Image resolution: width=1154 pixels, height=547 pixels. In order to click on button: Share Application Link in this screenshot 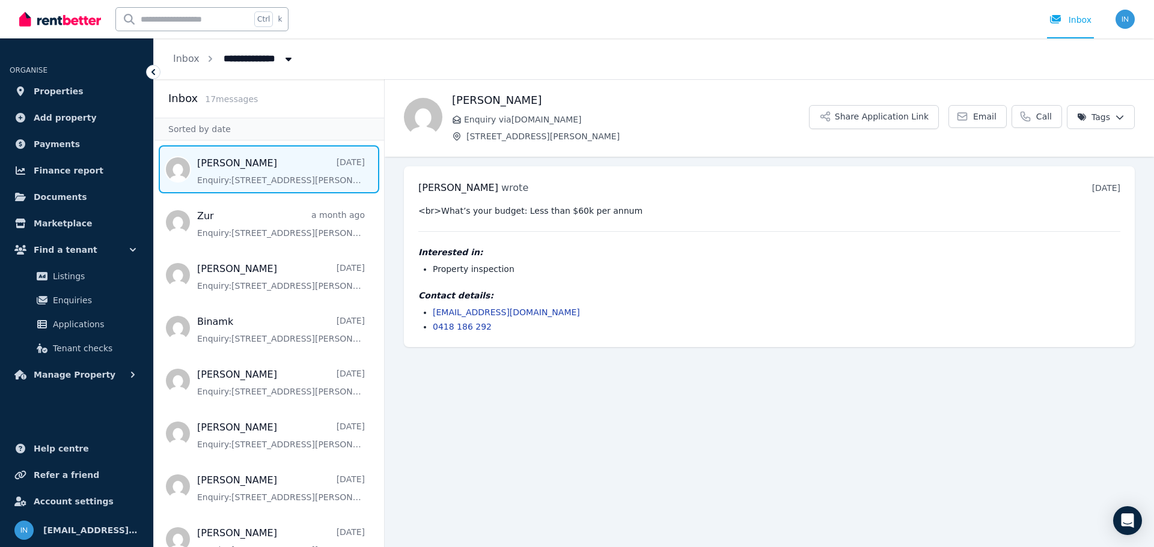, I will do `click(874, 117)`.